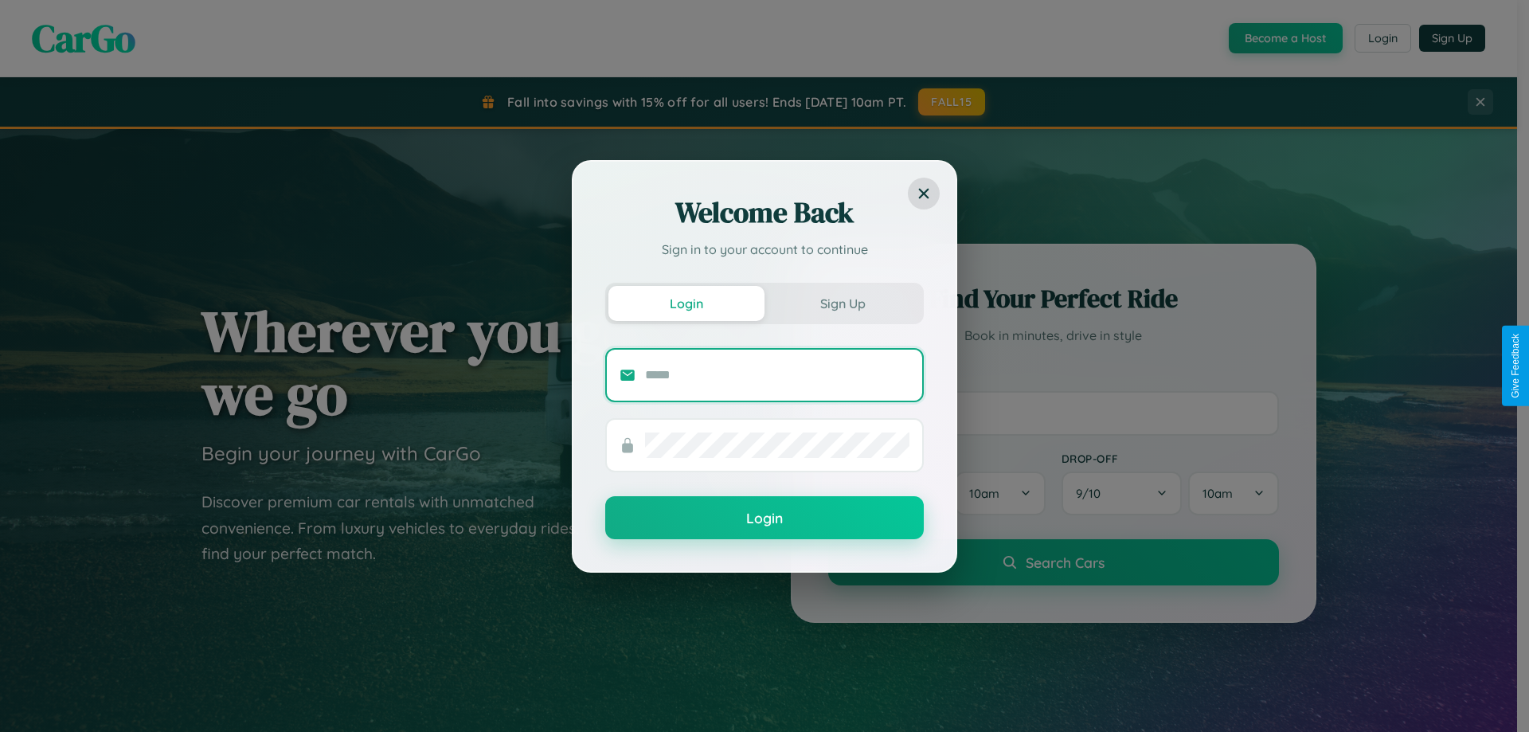  What do you see at coordinates (764, 213) in the screenshot?
I see `h2: Welcome Back` at bounding box center [764, 213].